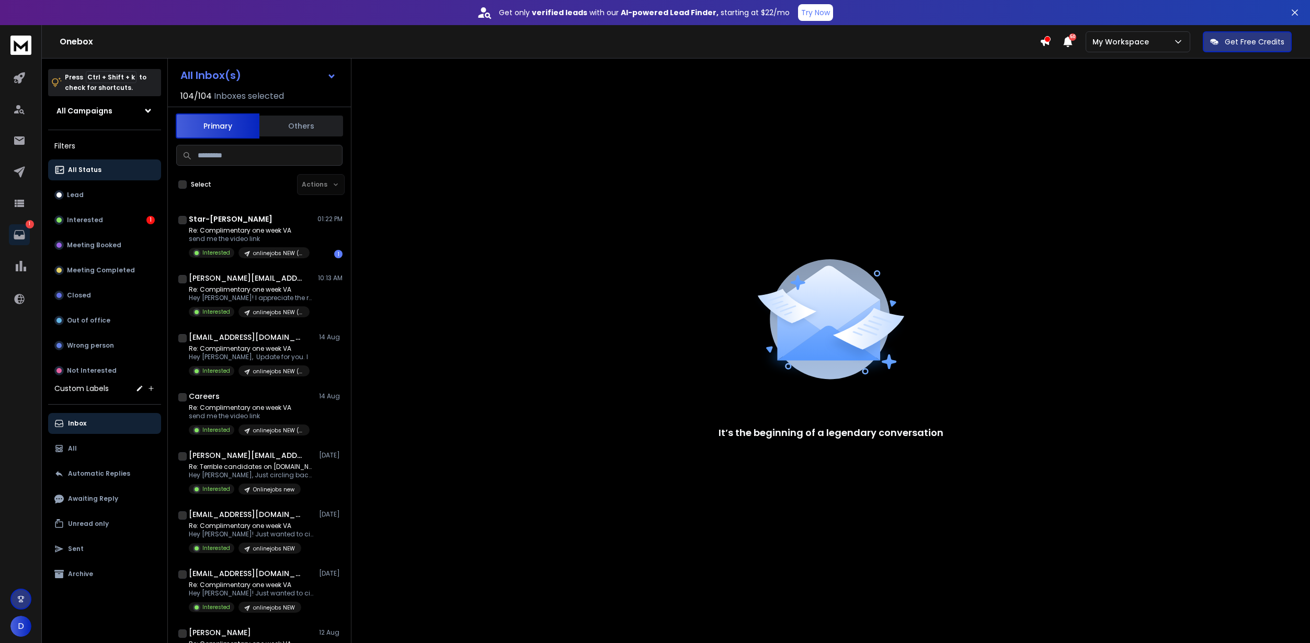 The height and width of the screenshot is (643, 1310). What do you see at coordinates (815, 13) in the screenshot?
I see `p: Try Now` at bounding box center [815, 13].